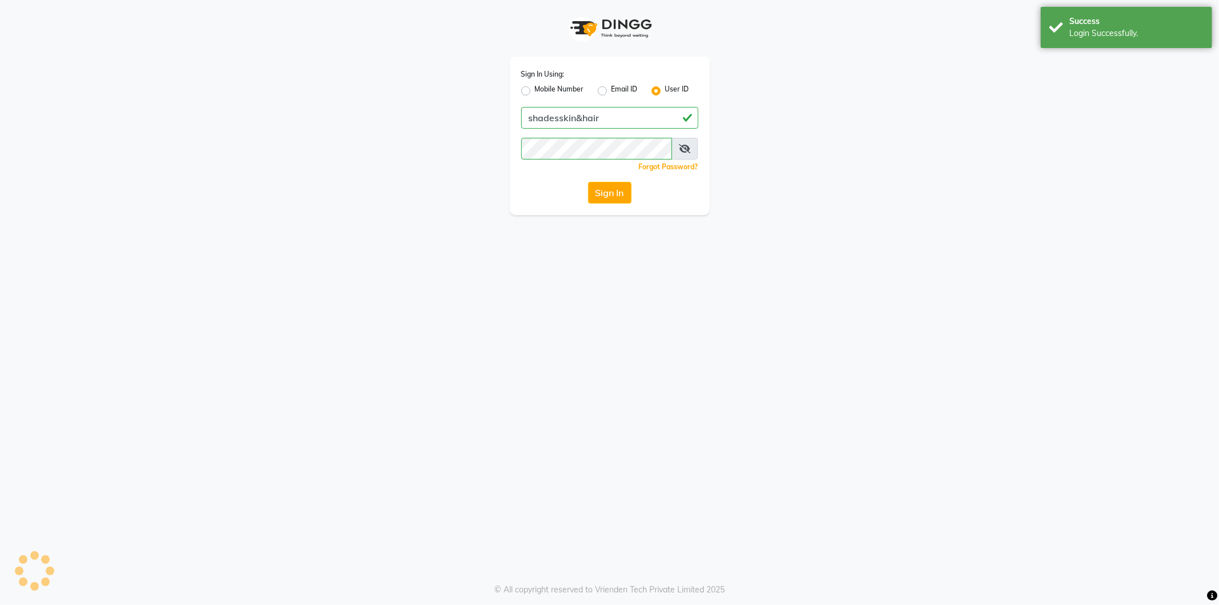  I want to click on a: Forgot Password?, so click(669, 166).